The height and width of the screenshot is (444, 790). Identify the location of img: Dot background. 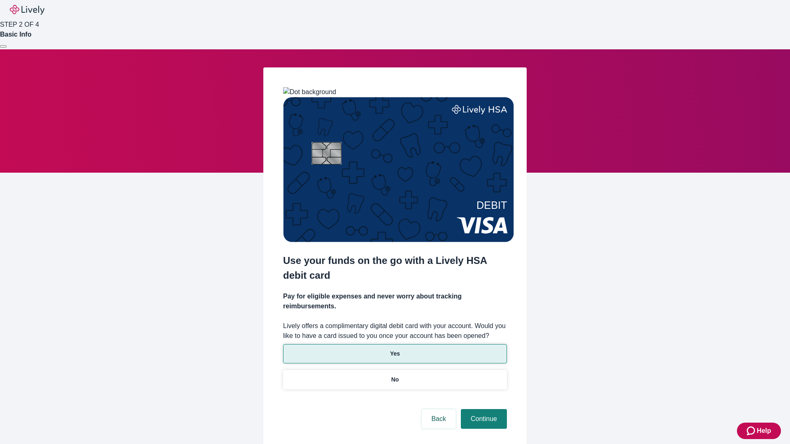
(309, 92).